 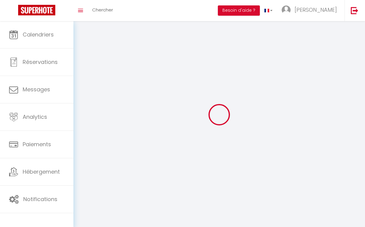 I want to click on span: Paiements, so click(x=37, y=144).